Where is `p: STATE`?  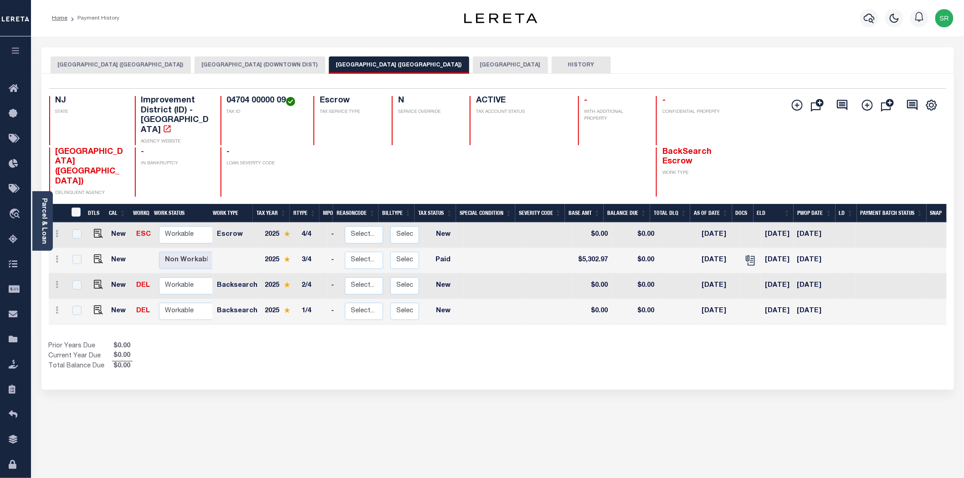 p: STATE is located at coordinates (90, 112).